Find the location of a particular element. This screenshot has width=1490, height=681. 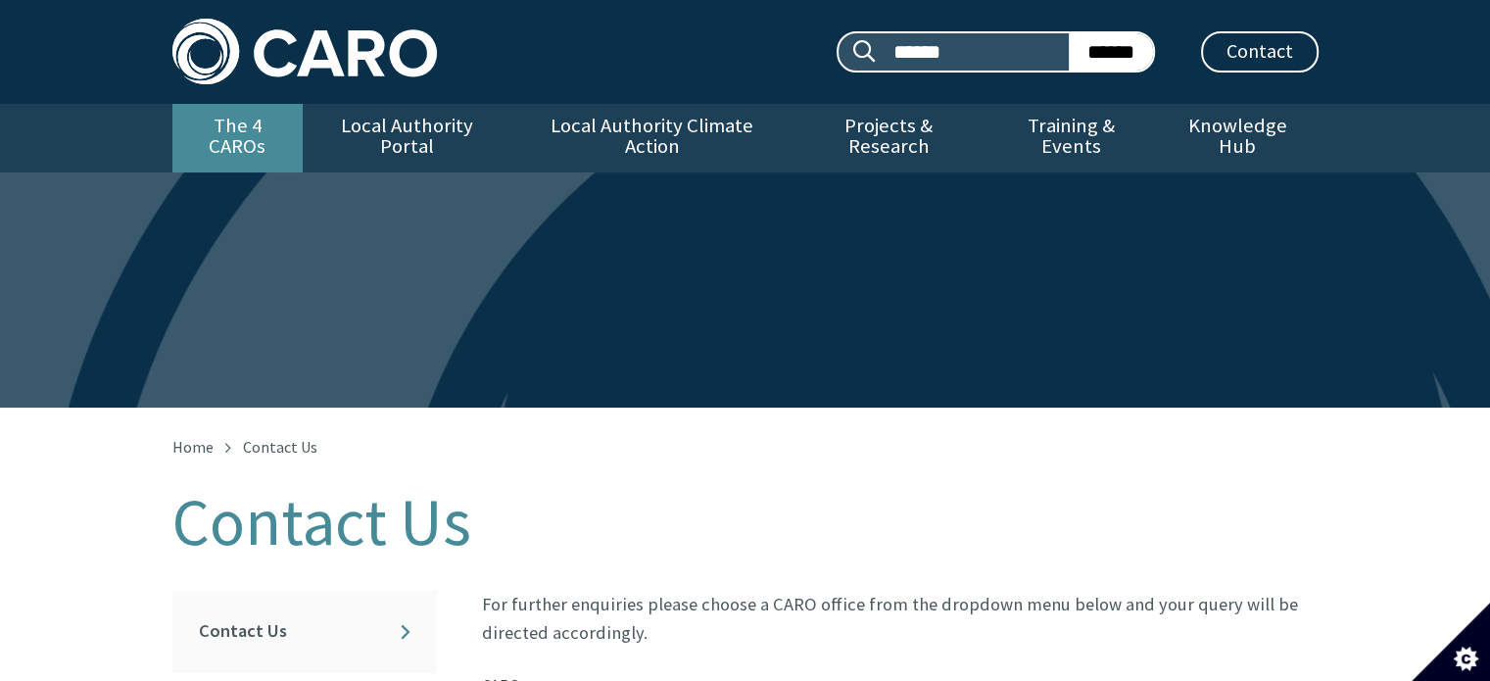

a: Training & Events is located at coordinates (1071, 138).